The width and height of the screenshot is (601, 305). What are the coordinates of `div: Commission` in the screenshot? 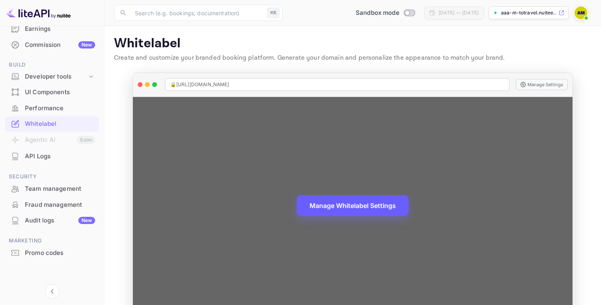 It's located at (60, 45).